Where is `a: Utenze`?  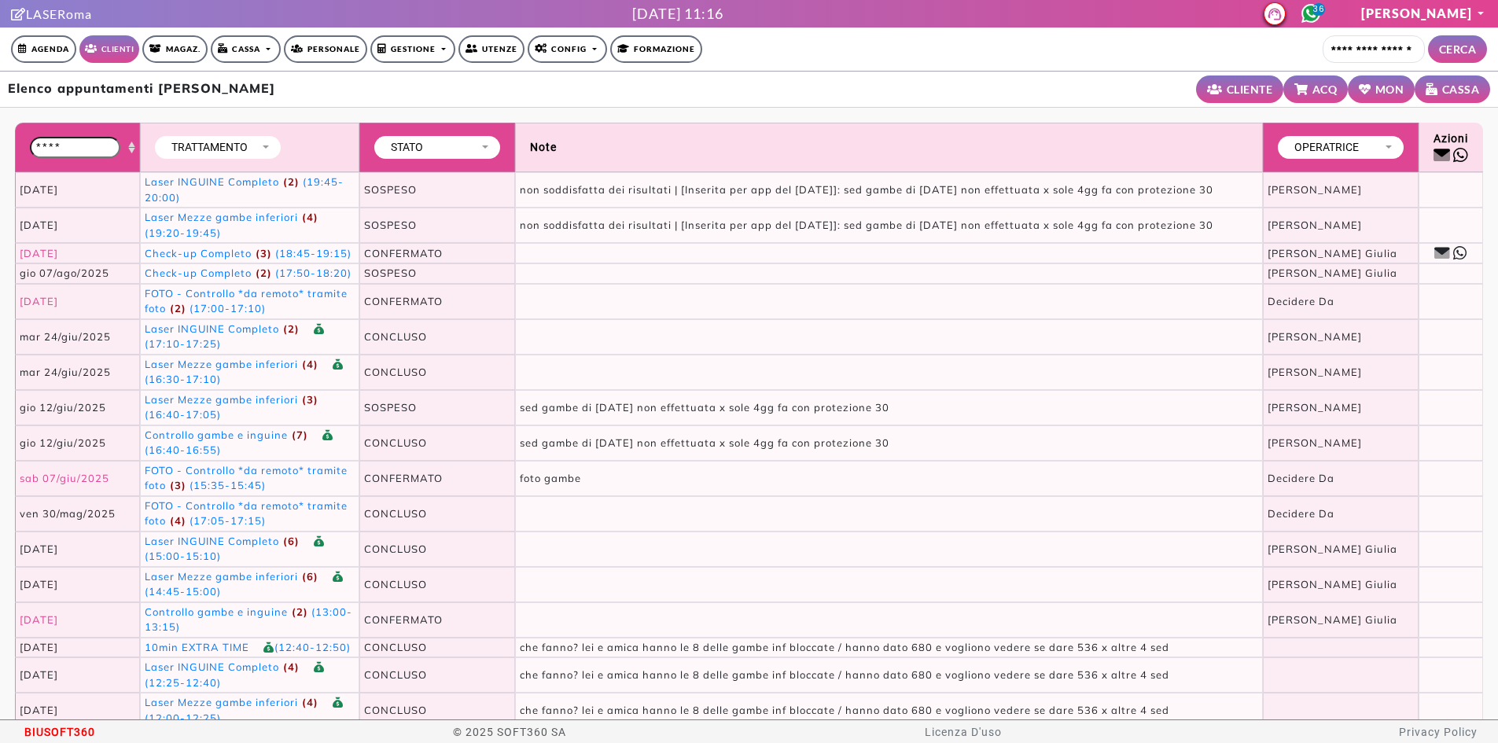 a: Utenze is located at coordinates (492, 49).